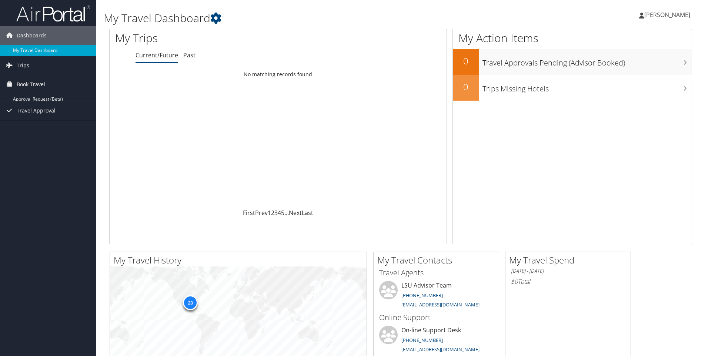 This screenshot has width=705, height=356. What do you see at coordinates (262, 213) in the screenshot?
I see `a: Prev` at bounding box center [262, 213].